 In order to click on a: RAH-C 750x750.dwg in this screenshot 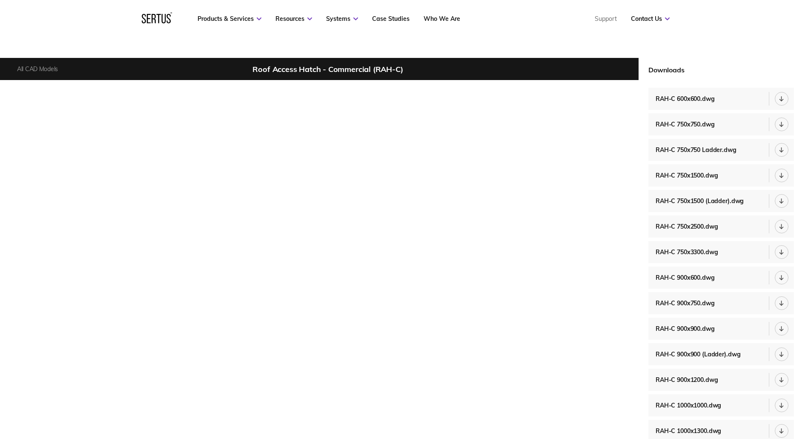, I will do `click(721, 124)`.